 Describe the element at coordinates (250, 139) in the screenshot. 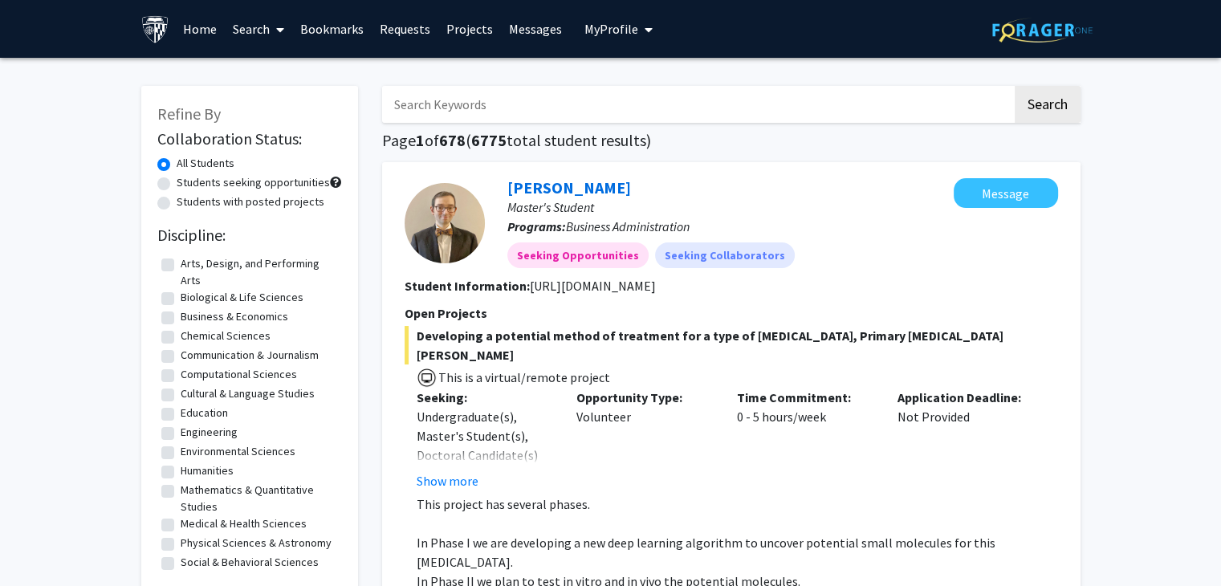

I see `h2: Collaboration Status:` at that location.